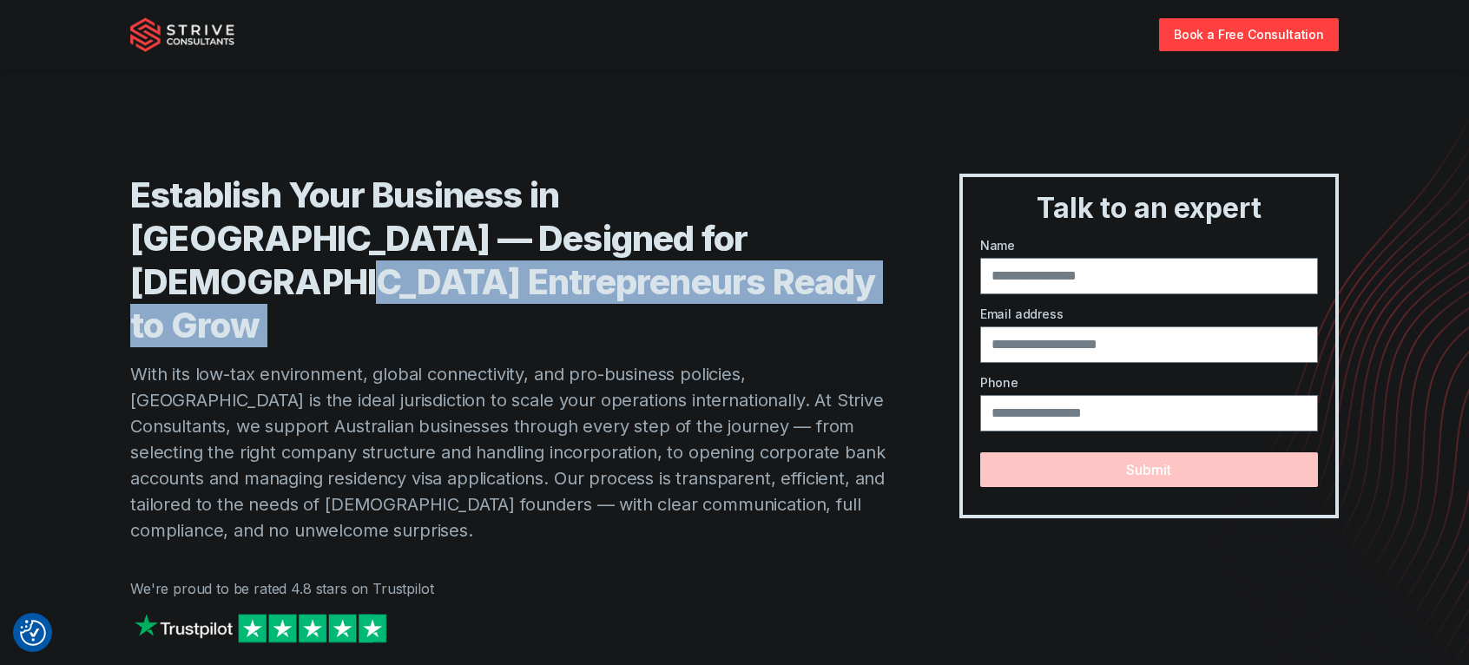  I want to click on label: Email address, so click(1149, 313).